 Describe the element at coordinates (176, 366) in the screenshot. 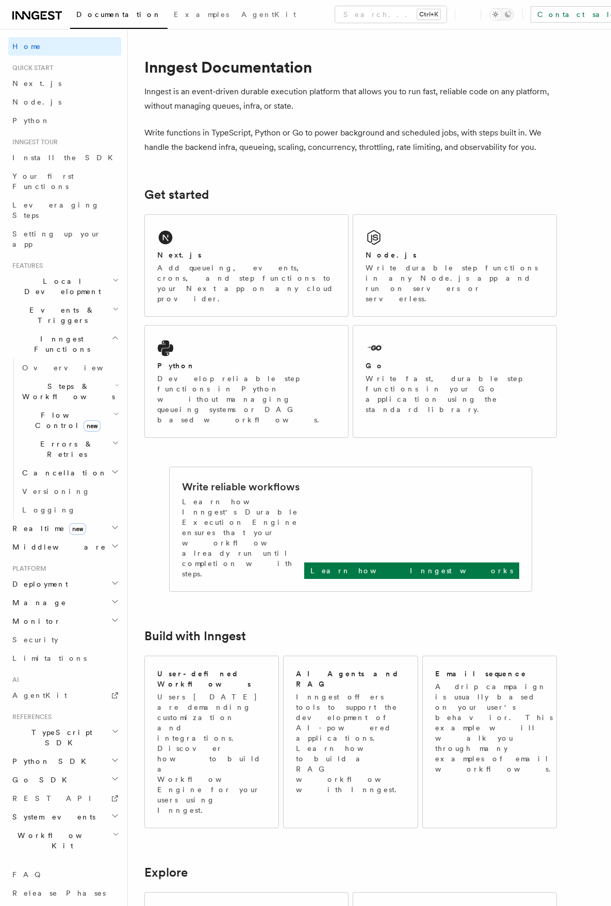

I see `h2: Python` at that location.